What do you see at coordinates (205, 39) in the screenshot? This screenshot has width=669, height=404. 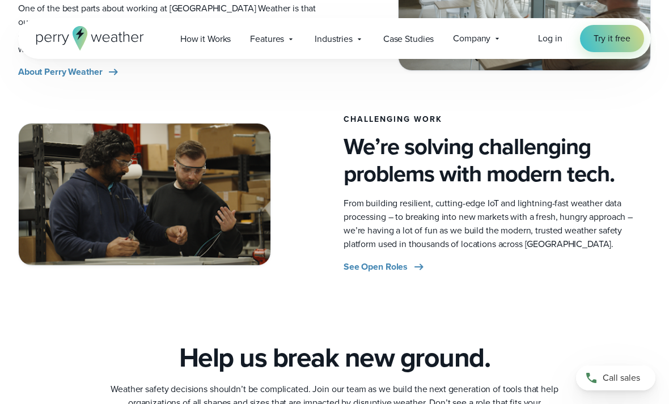 I see `a: How it Works` at bounding box center [205, 39].